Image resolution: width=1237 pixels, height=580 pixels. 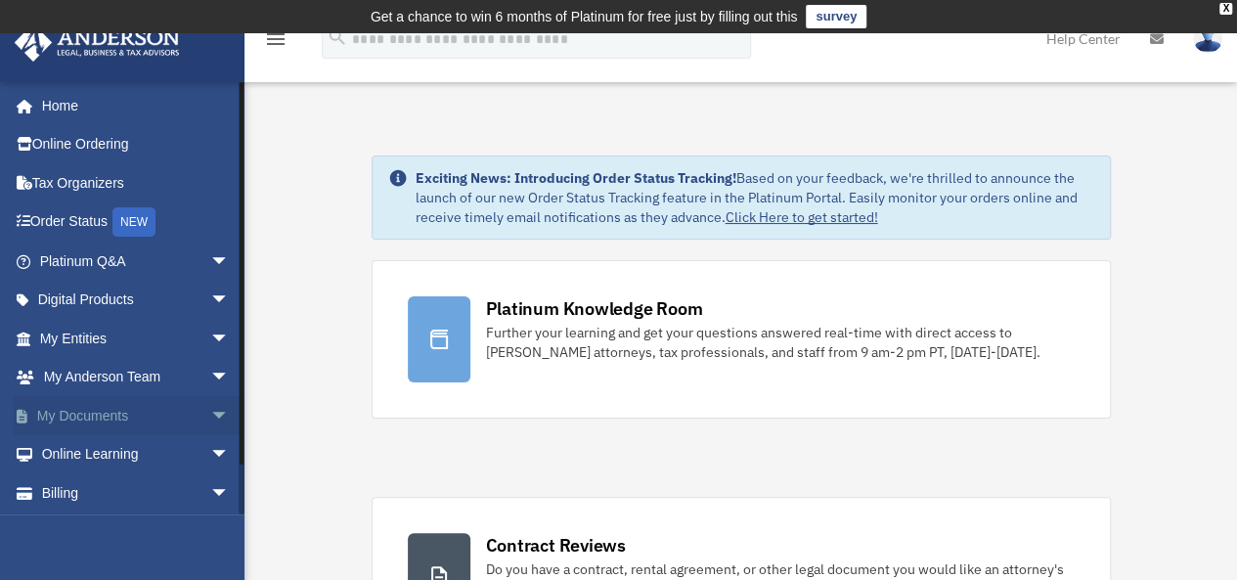 What do you see at coordinates (136, 261) in the screenshot?
I see `a: Platinum Q&Aarrow_drop_down` at bounding box center [136, 261].